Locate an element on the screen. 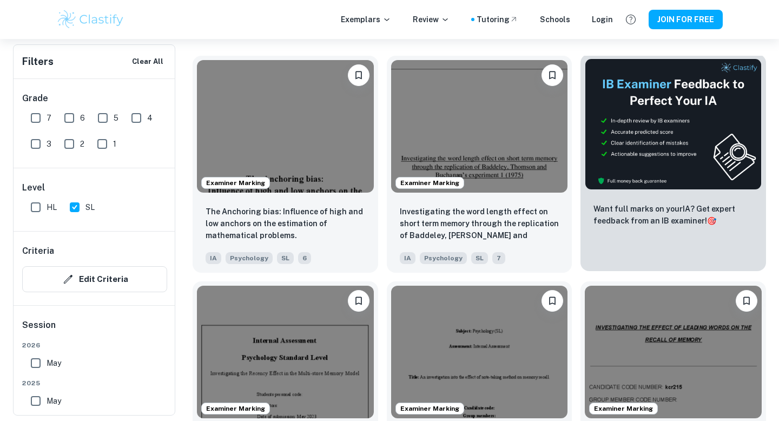  div: Schools is located at coordinates (555, 19).